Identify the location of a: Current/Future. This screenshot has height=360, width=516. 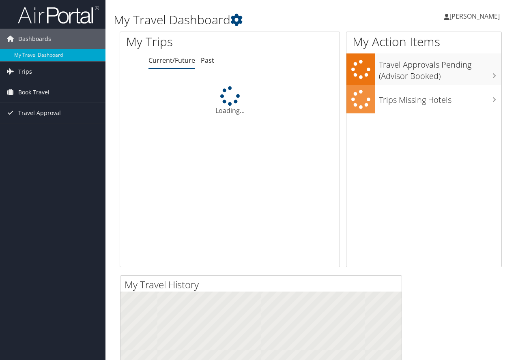
(171, 60).